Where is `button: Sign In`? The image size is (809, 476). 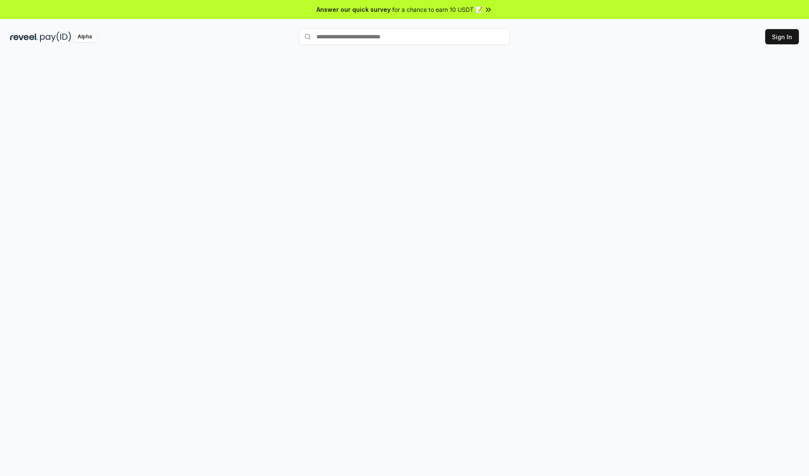 button: Sign In is located at coordinates (782, 37).